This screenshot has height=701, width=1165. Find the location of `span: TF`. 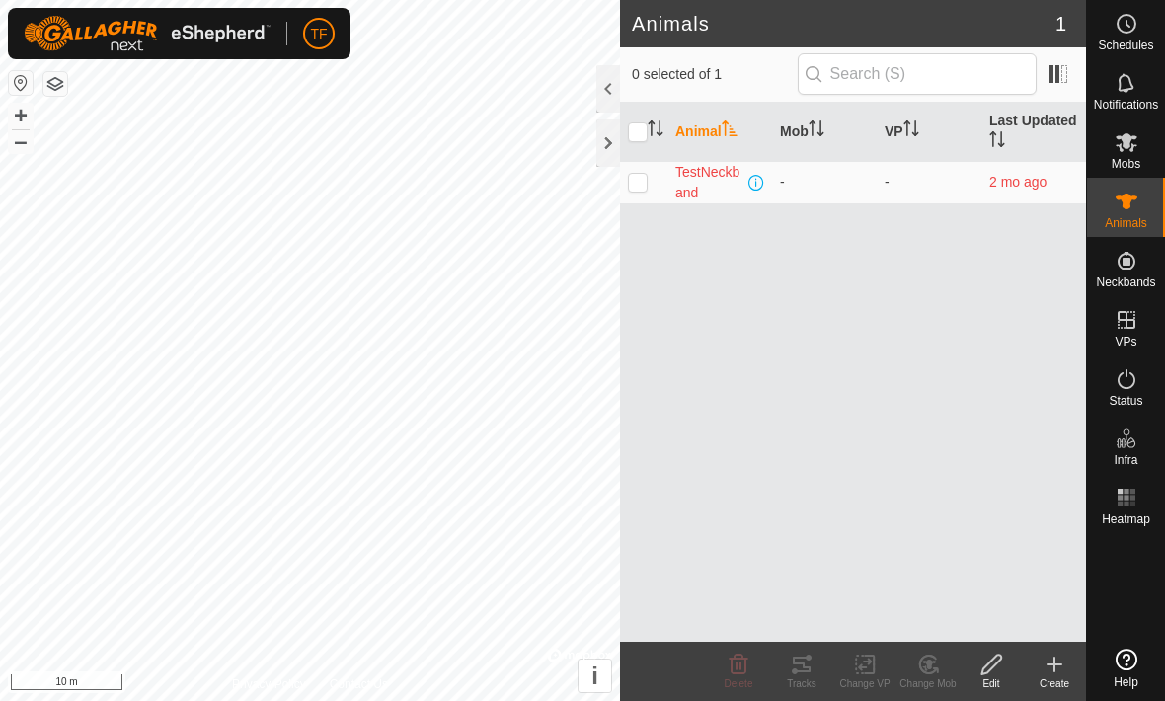

span: TF is located at coordinates (318, 34).